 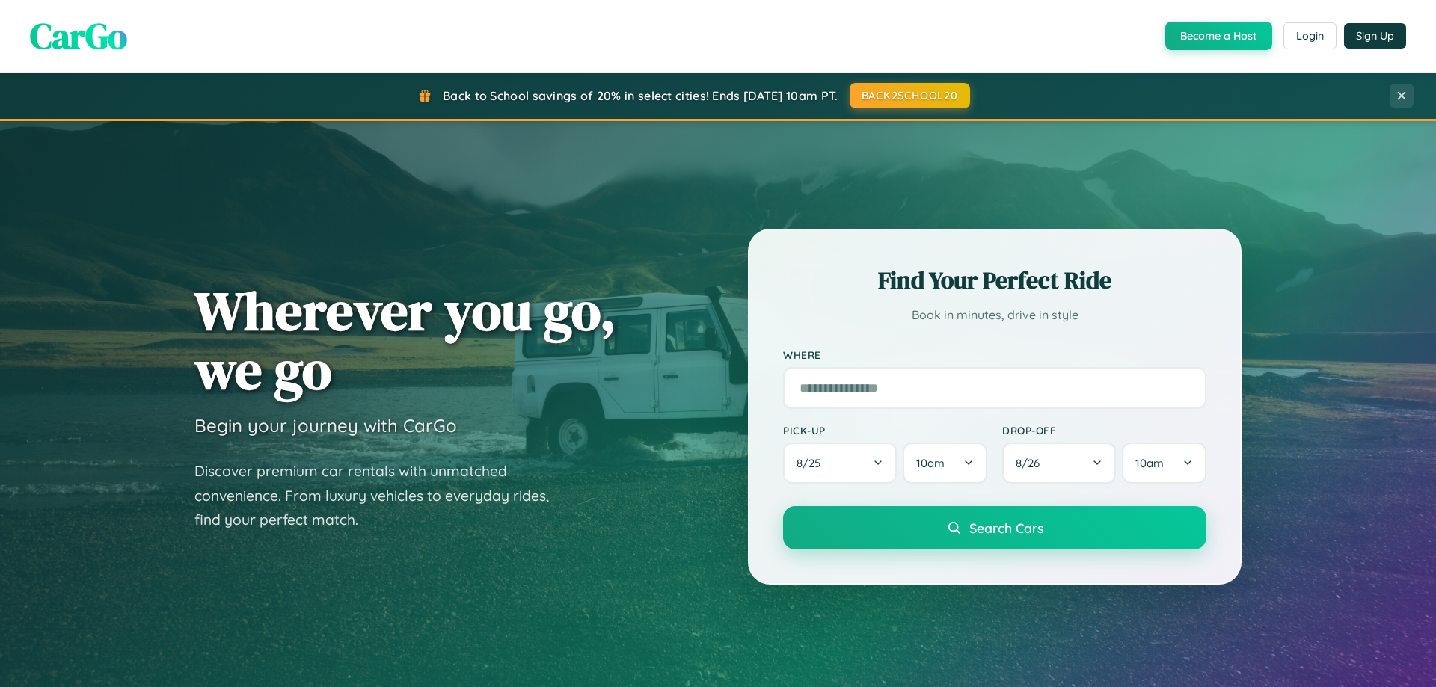 I want to click on h1: Wherever you go, we go, so click(x=405, y=340).